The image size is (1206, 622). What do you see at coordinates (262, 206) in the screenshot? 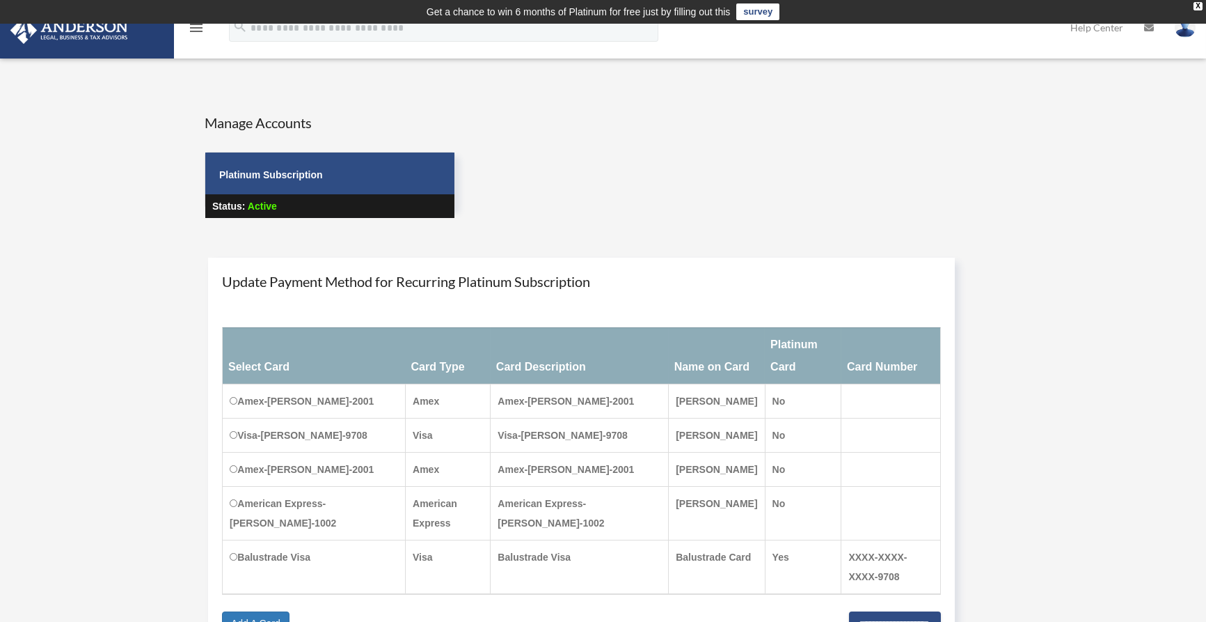
I see `span: Active` at bounding box center [262, 206].